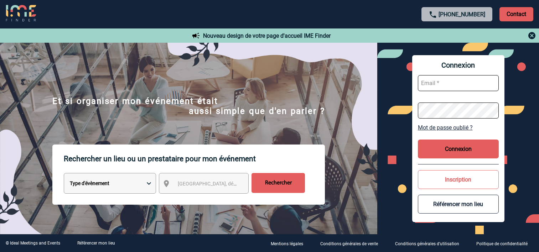 The height and width of the screenshot is (252, 539). I want to click on a: Mentions légales, so click(289, 243).